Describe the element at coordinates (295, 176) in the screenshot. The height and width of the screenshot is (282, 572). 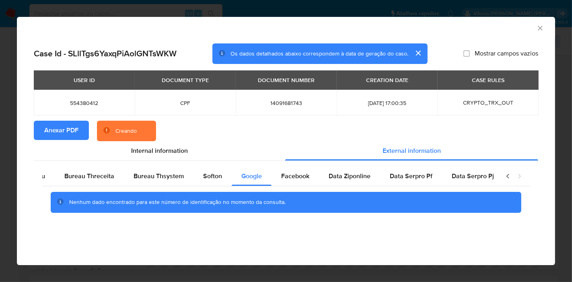
I see `span: Facebook` at that location.